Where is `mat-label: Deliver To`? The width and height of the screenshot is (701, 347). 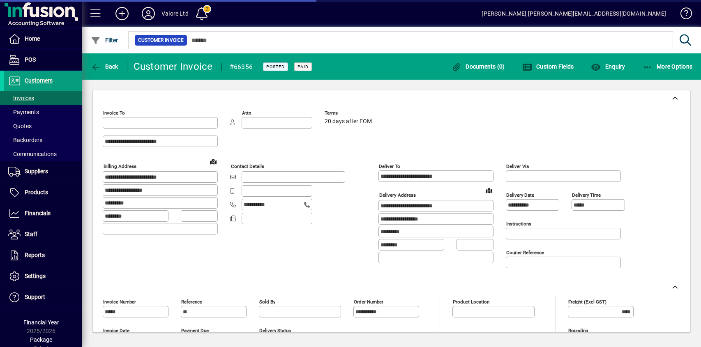
mat-label: Deliver To is located at coordinates (390, 166).